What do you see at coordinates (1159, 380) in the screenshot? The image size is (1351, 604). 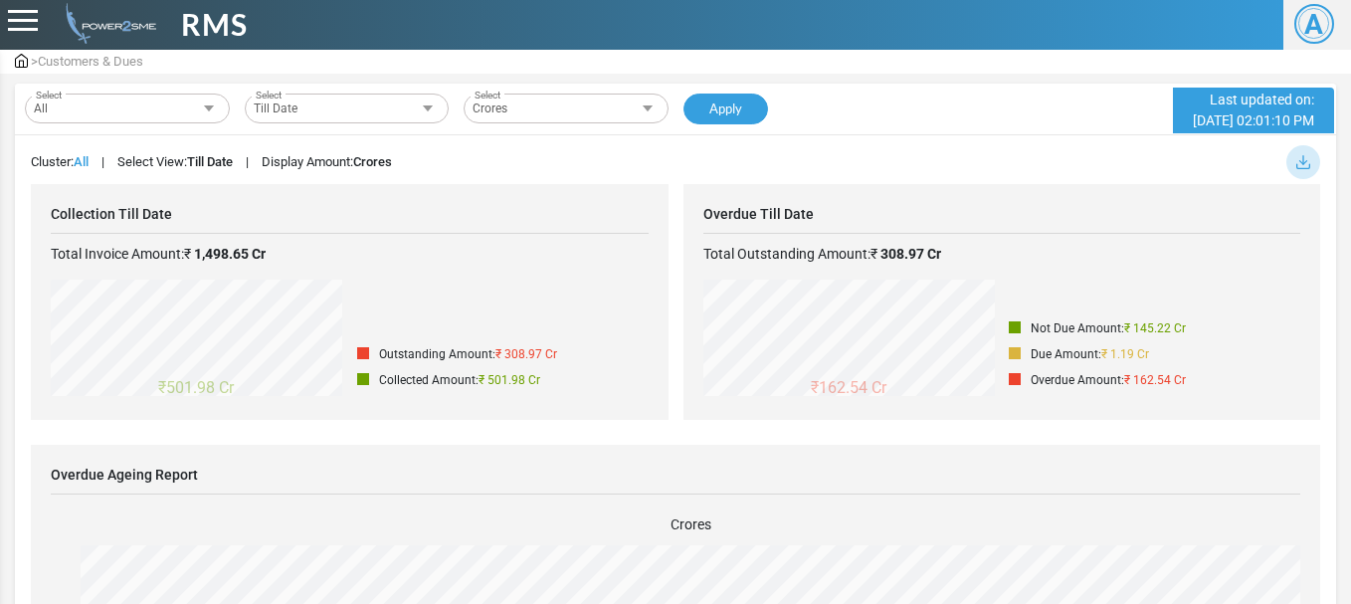 I see `span: 162.54 Cr` at bounding box center [1159, 380].